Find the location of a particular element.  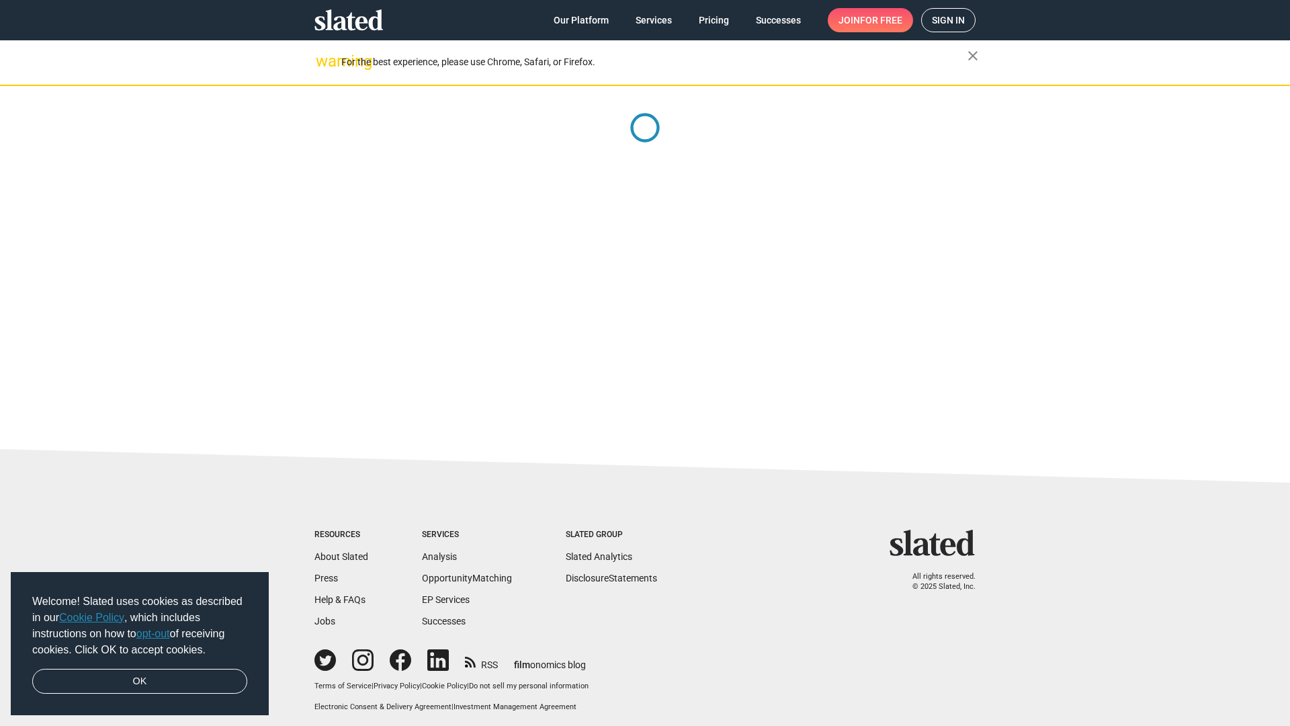

button: Do not sell my personal information is located at coordinates (529, 686).